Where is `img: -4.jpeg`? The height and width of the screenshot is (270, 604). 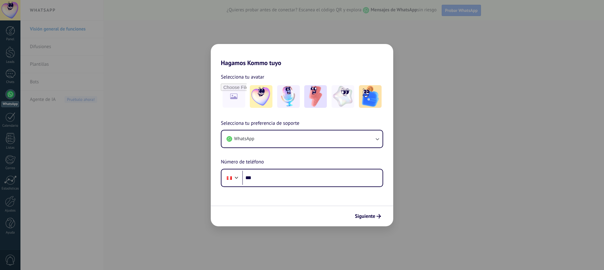 img: -4.jpeg is located at coordinates (343, 97).